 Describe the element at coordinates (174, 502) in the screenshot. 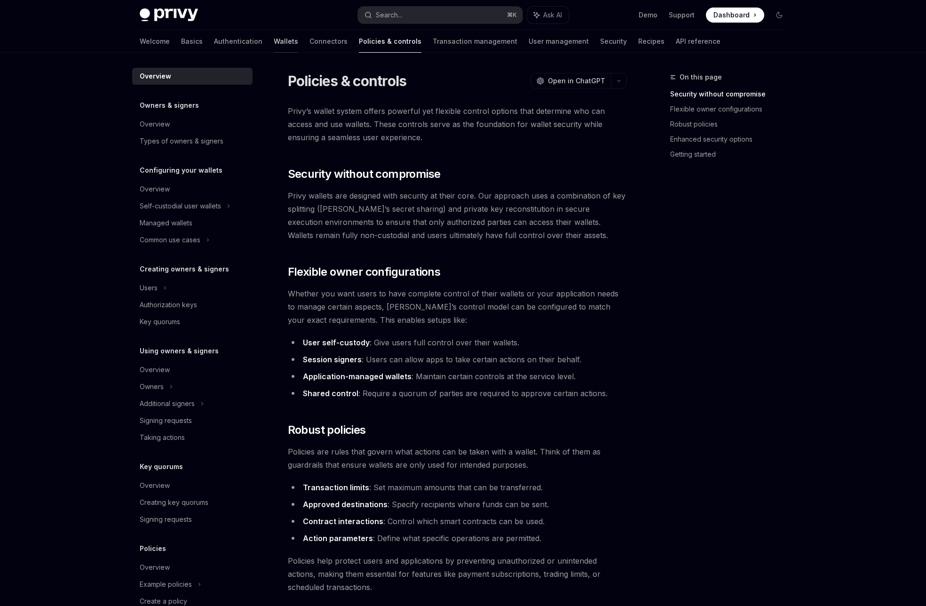

I see `div: Creating key quorums` at that location.